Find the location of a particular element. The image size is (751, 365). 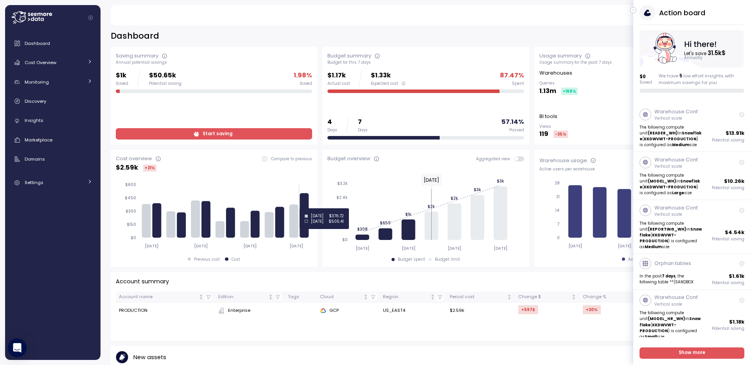

div: Active users is located at coordinates (640, 260).